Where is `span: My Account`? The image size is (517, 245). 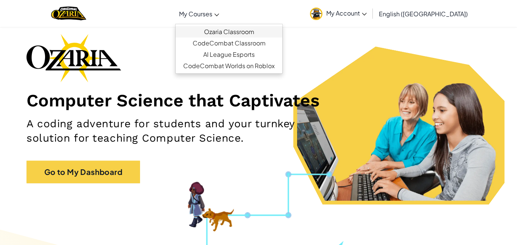
span: My Account is located at coordinates (346, 13).